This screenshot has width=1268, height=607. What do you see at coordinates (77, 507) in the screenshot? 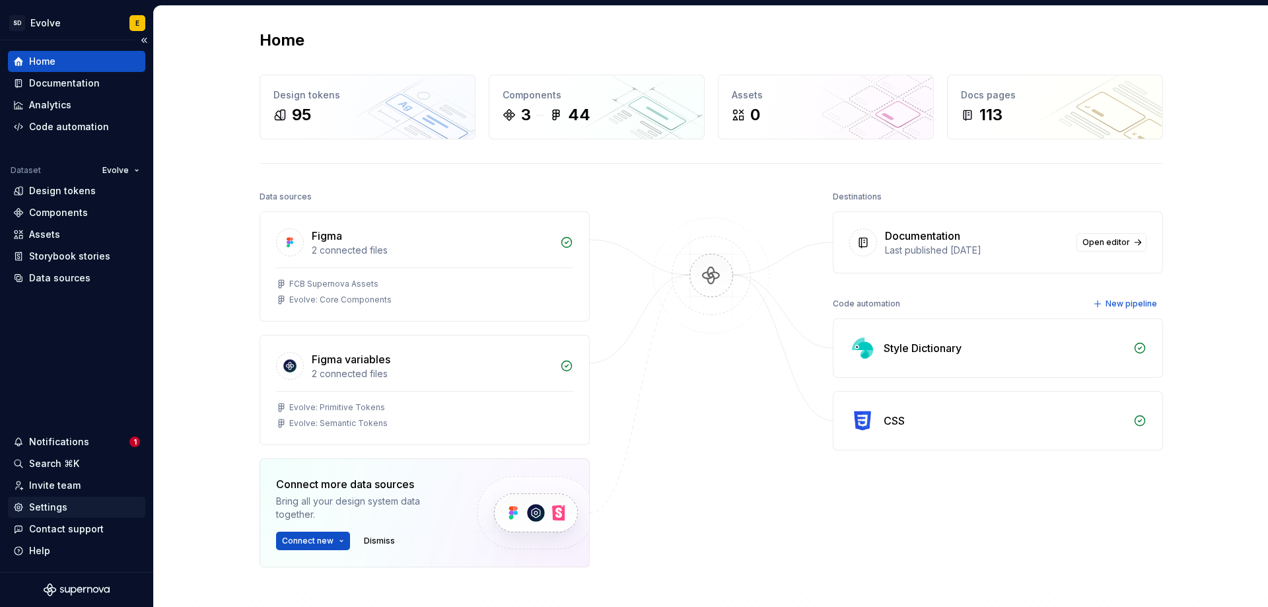
I see `a: Settings` at bounding box center [77, 507].